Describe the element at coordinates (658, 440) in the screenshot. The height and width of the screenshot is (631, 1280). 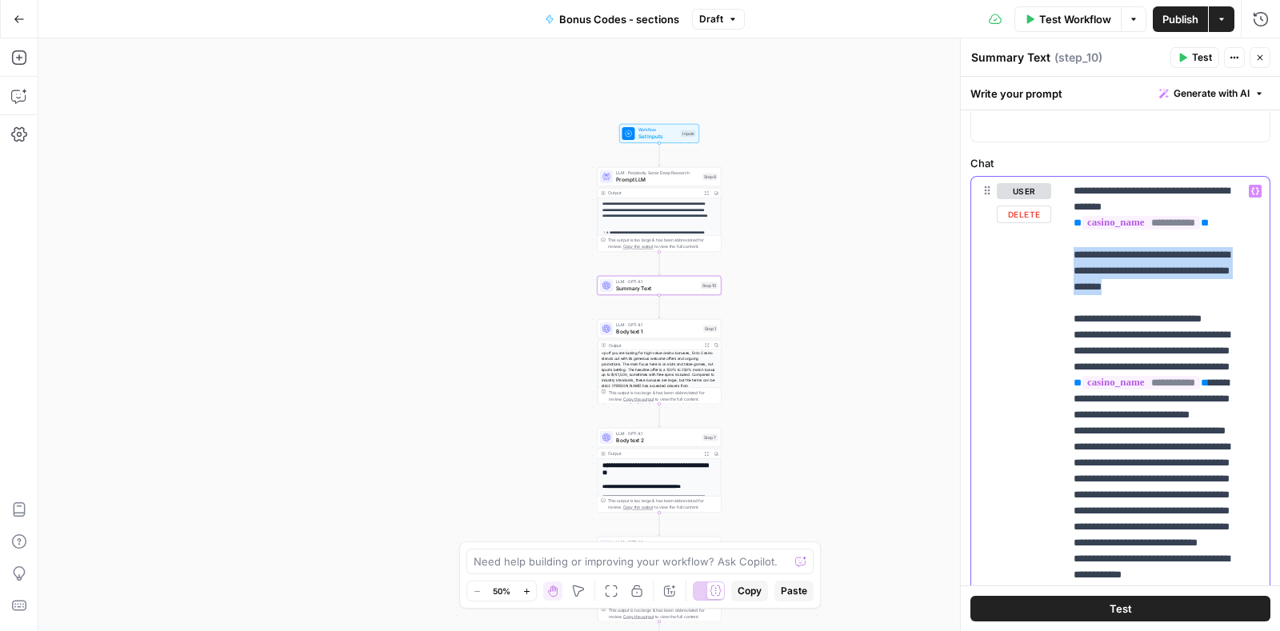
I see `span: Body text 2` at that location.